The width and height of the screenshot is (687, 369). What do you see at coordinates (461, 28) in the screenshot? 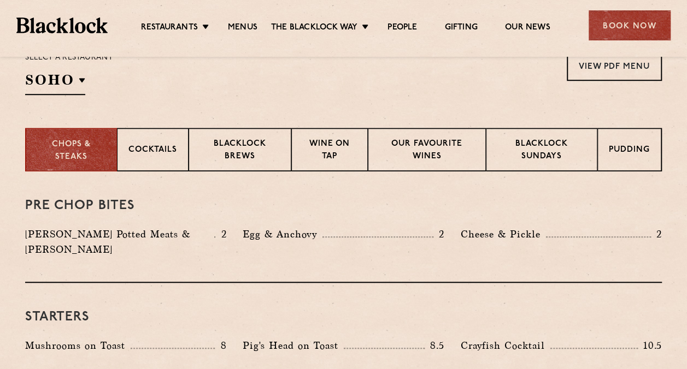
I see `a: Gifting` at bounding box center [461, 28].